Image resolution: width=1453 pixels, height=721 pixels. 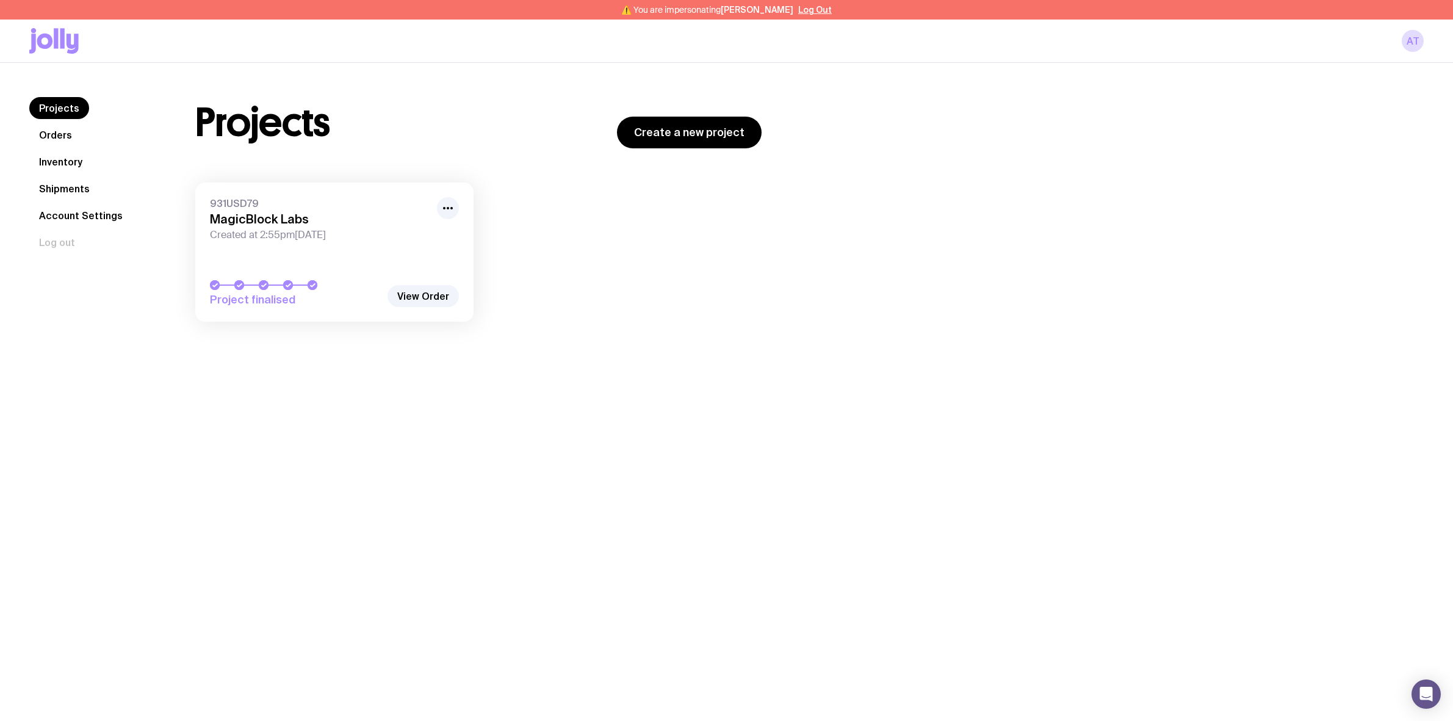 I want to click on a: Inventory, so click(x=60, y=162).